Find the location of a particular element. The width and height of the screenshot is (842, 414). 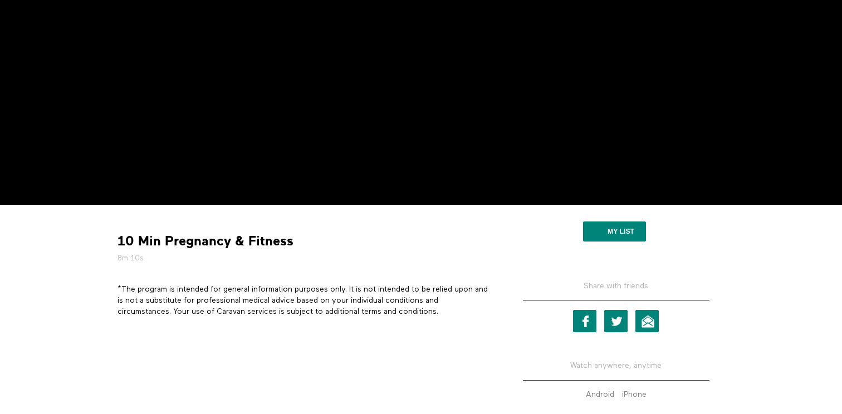

a: Android is located at coordinates (599, 395).